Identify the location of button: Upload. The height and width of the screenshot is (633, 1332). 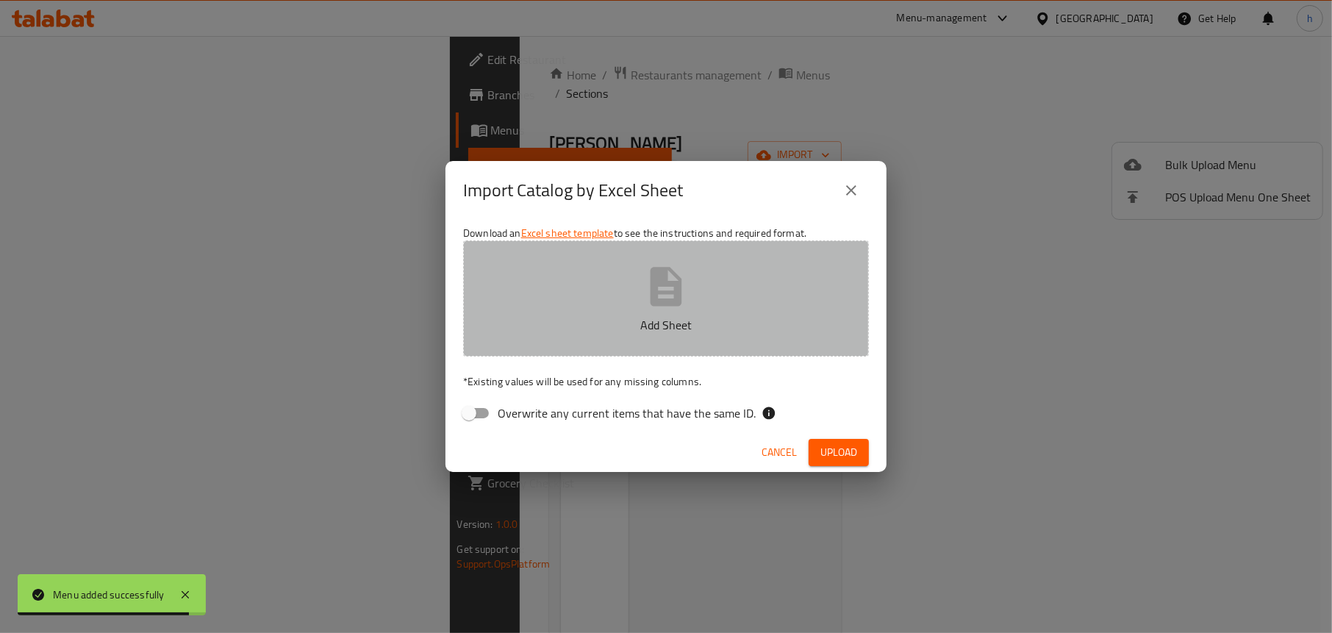
(838, 452).